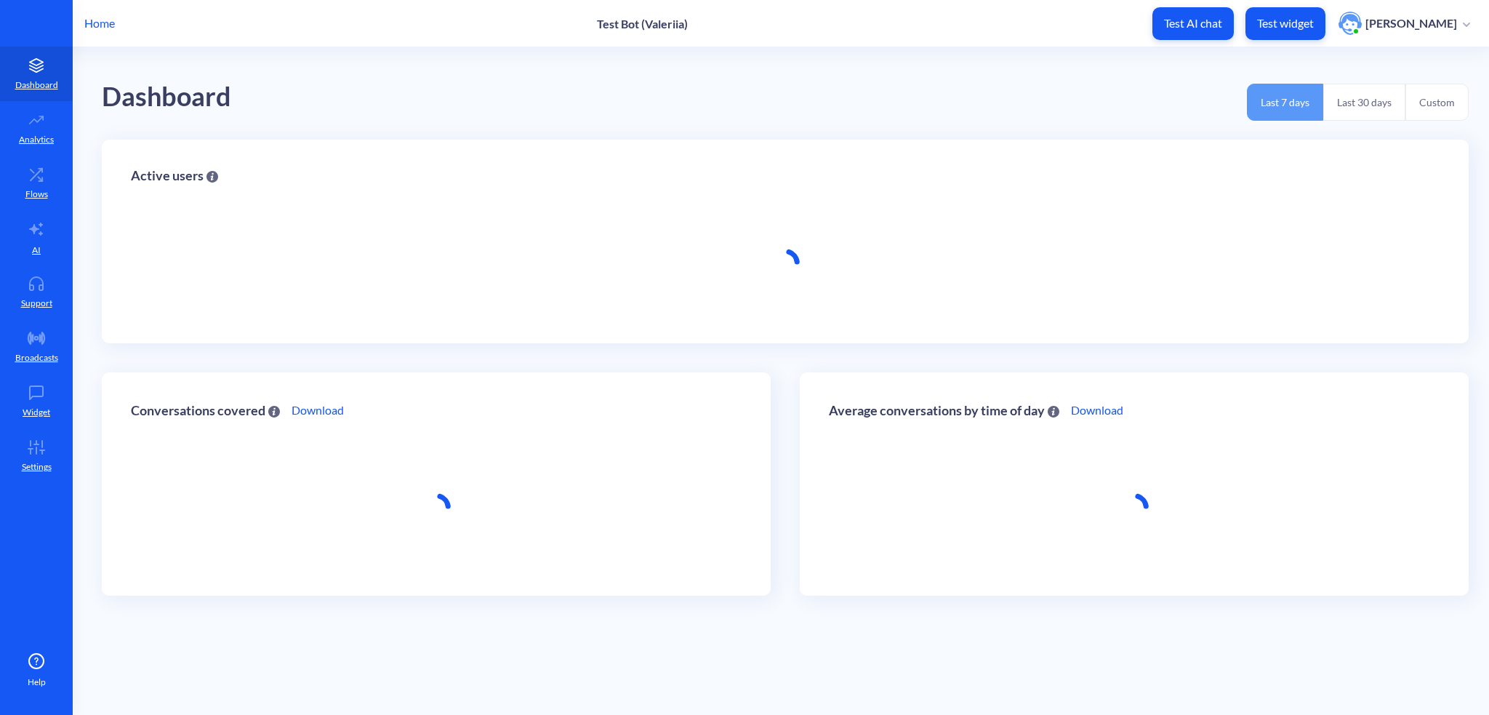 The height and width of the screenshot is (715, 1489). I want to click on p: Test Bot (Valeriia), so click(642, 23).